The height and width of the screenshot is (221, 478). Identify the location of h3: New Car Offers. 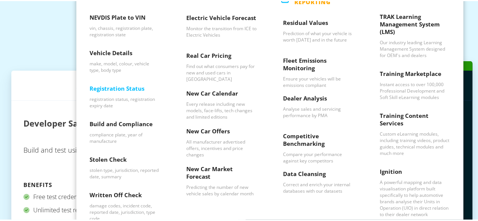
(222, 132).